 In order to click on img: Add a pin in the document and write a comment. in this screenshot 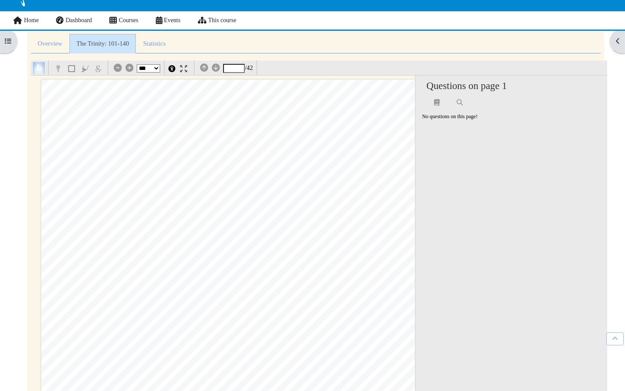, I will do `click(58, 69)`.